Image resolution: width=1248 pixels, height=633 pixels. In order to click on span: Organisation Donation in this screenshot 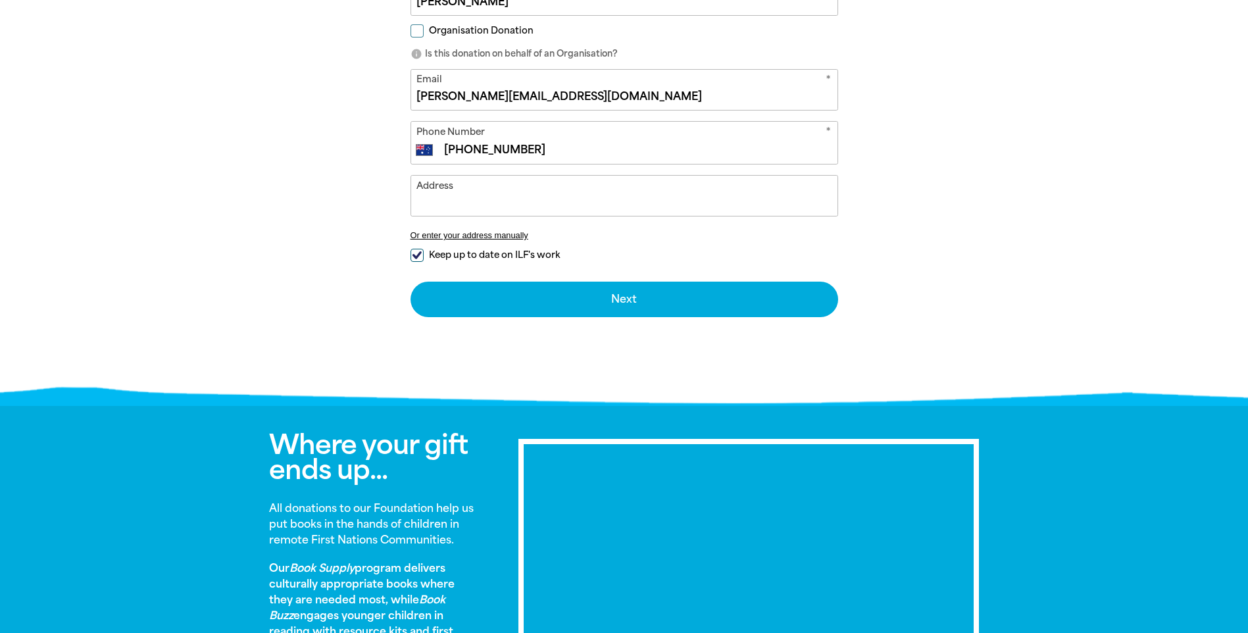, I will do `click(481, 30)`.